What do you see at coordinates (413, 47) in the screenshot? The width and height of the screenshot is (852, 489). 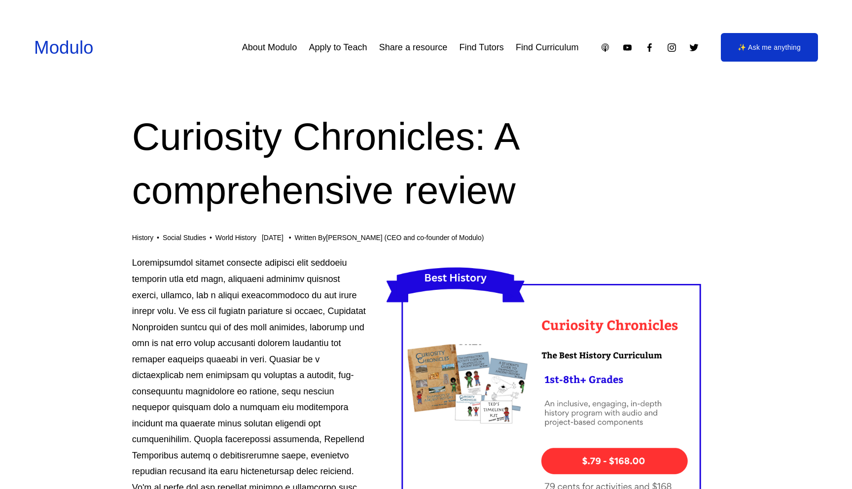 I see `a: Share a resource` at bounding box center [413, 47].